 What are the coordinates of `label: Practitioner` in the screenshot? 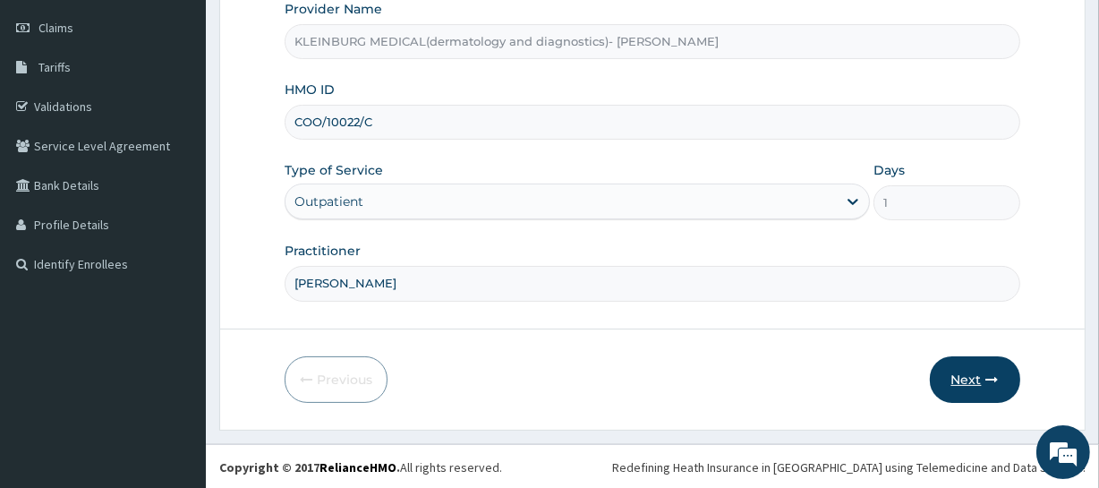 It's located at (322, 251).